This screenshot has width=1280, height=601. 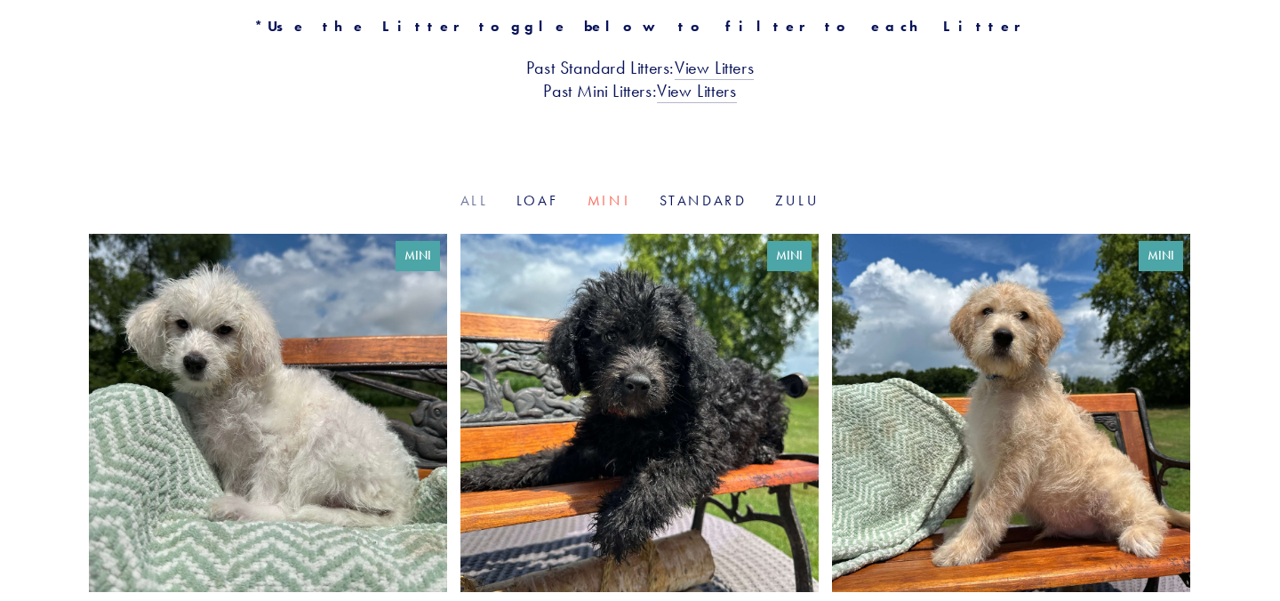 I want to click on a: Zulu, so click(x=798, y=200).